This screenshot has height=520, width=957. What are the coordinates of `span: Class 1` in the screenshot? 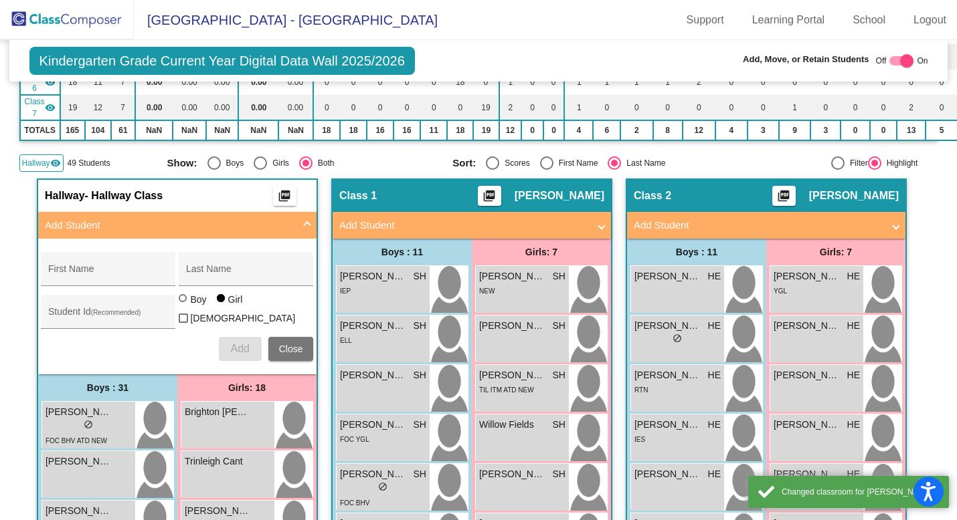 It's located at (358, 196).